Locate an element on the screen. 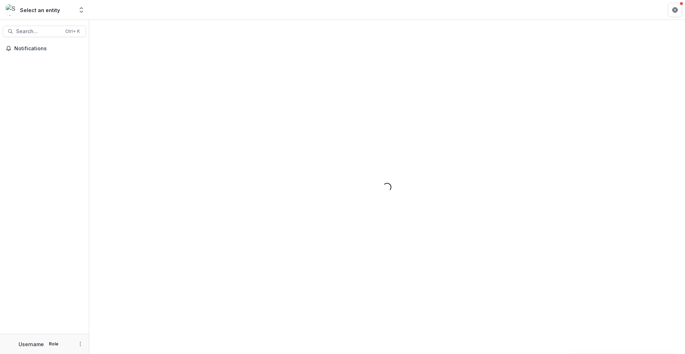 The height and width of the screenshot is (354, 685). div: Ctrl + K is located at coordinates (72, 31).